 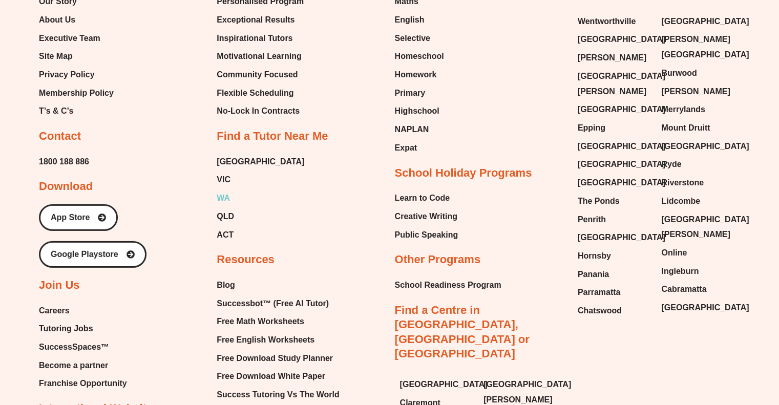 I want to click on a: Motivational Learning, so click(x=260, y=56).